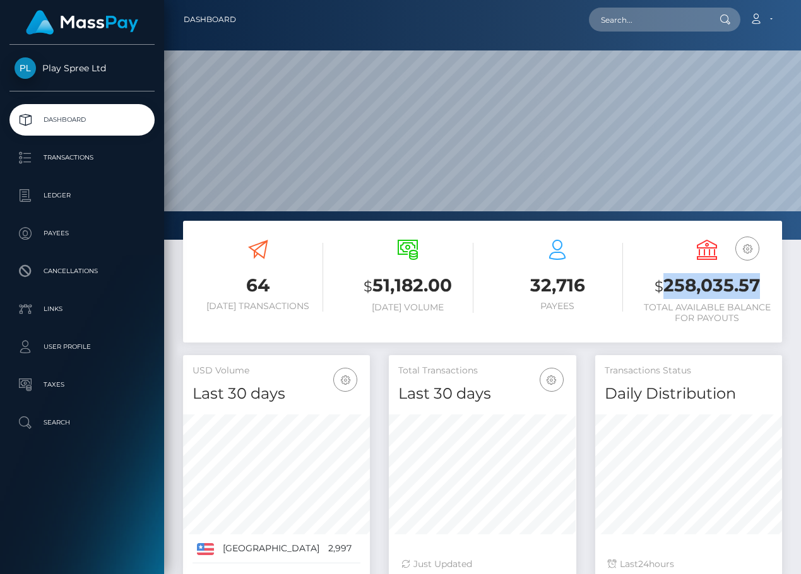  What do you see at coordinates (707, 313) in the screenshot?
I see `h6: Total Available Balance for Payouts` at bounding box center [707, 313].